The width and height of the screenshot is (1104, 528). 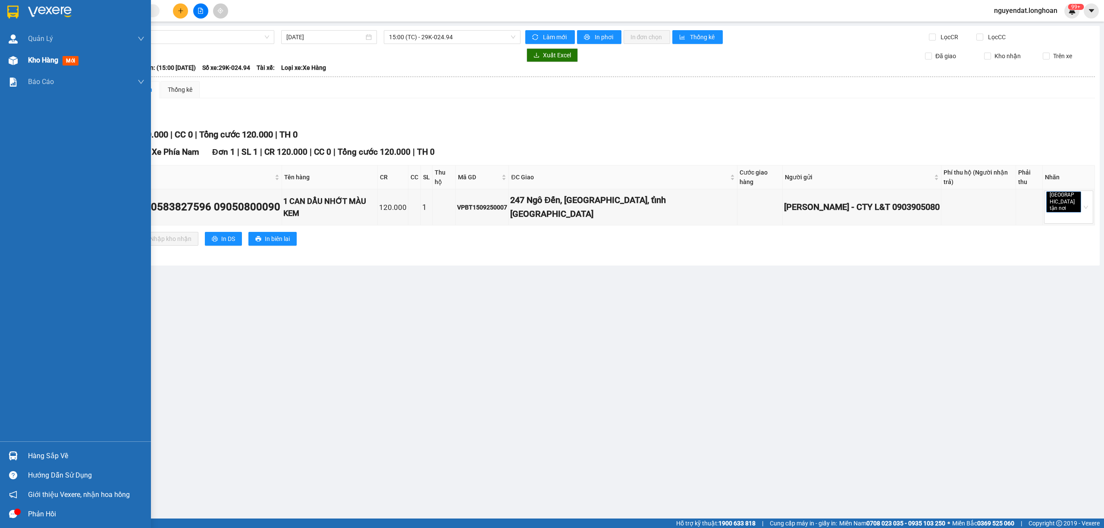 I want to click on span: Kho hàng, so click(x=43, y=60).